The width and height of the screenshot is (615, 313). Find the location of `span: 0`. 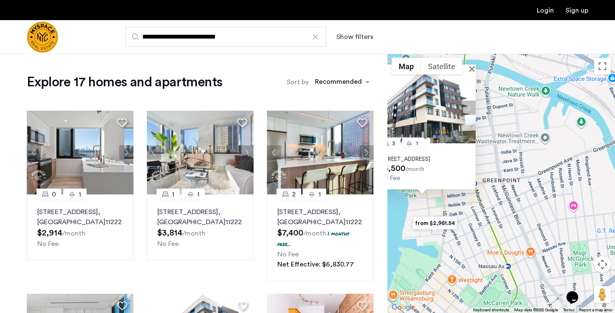

span: 0 is located at coordinates (54, 194).